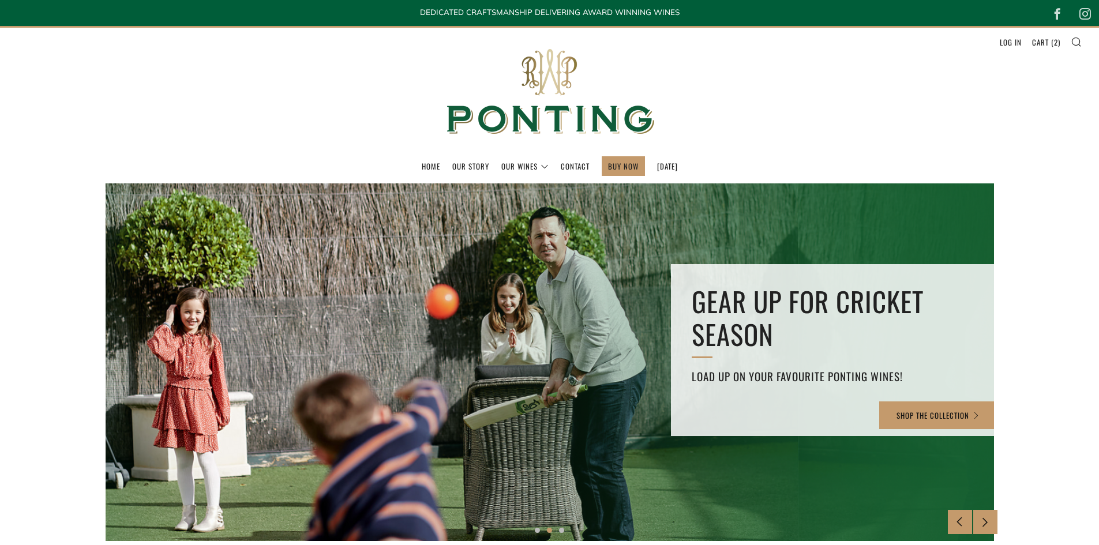  What do you see at coordinates (431, 166) in the screenshot?
I see `a: Home` at bounding box center [431, 166].